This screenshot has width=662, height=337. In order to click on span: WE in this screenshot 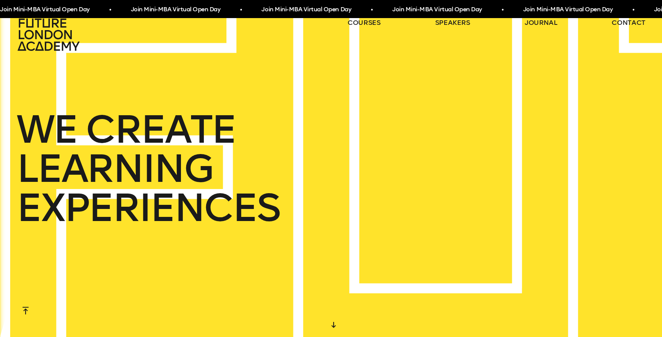, I will do `click(47, 129)`.